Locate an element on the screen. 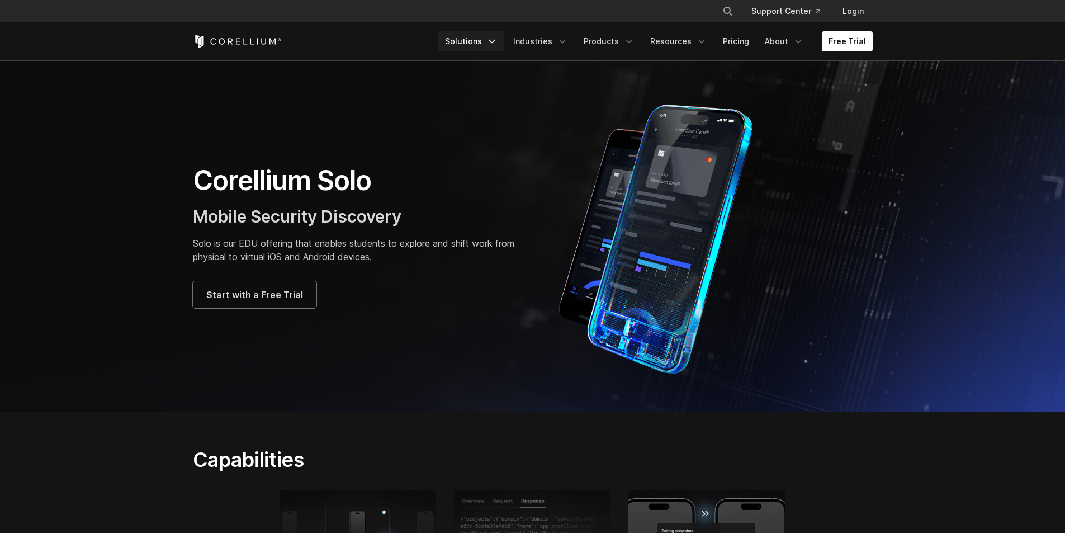  p: Solo is our EDU offering that enables students to explore and shift work from physical to virtual... is located at coordinates (357, 250).